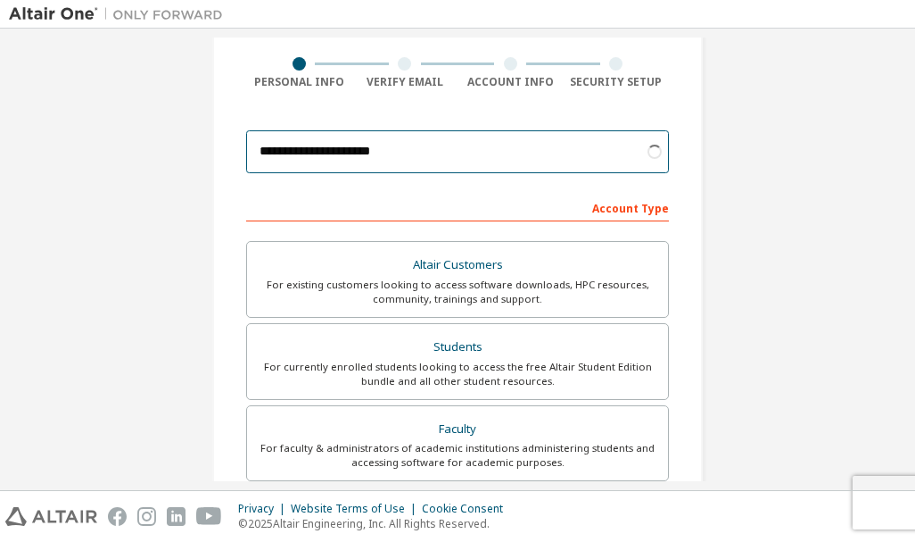  What do you see at coordinates (458, 265) in the screenshot?
I see `div: Altair Customers` at bounding box center [458, 265].